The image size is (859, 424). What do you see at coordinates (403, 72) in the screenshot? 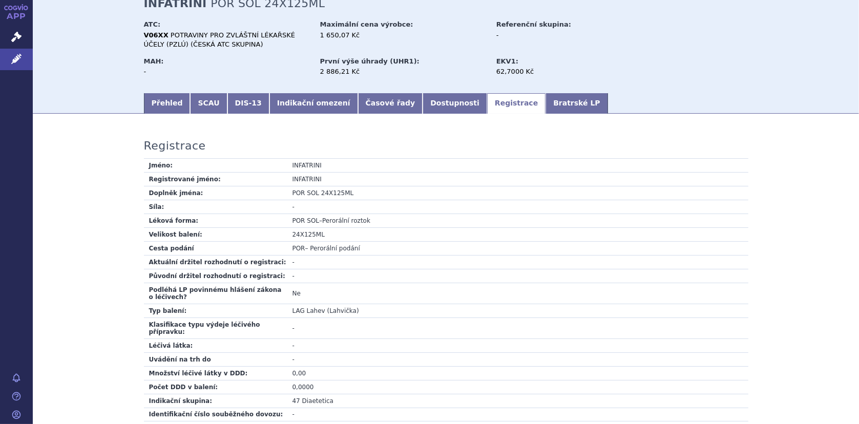
I see `div: 2 886,21 Kč` at bounding box center [403, 72].